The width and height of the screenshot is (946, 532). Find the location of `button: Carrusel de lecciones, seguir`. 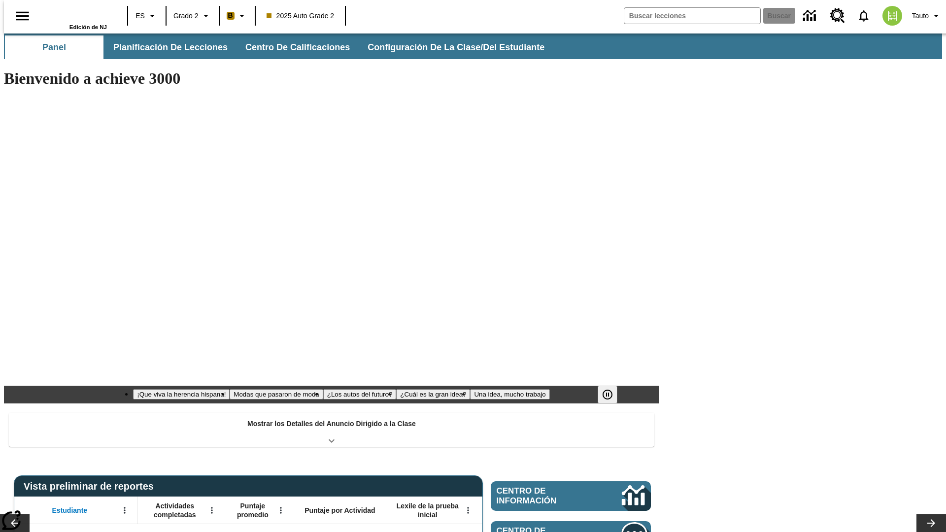

button: Carrusel de lecciones, seguir is located at coordinates (931, 523).